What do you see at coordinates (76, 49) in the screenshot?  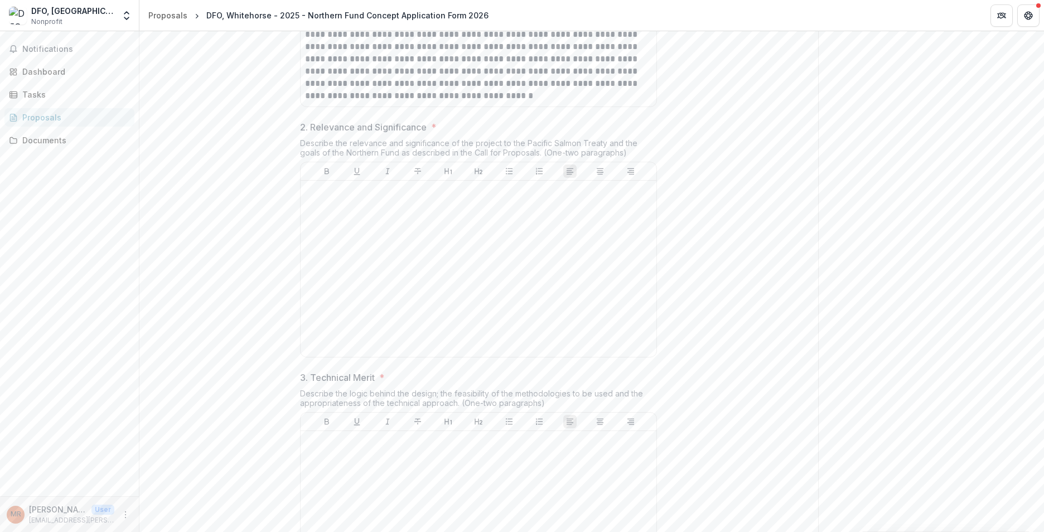 I see `span: Notifications` at bounding box center [76, 49].